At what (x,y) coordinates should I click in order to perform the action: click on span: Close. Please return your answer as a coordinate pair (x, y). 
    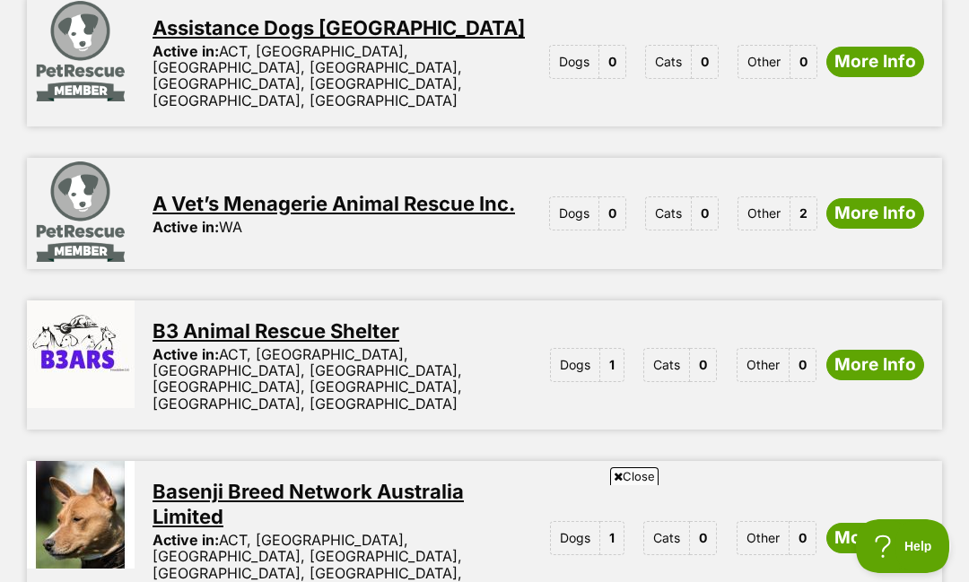
    Looking at the image, I should click on (634, 476).